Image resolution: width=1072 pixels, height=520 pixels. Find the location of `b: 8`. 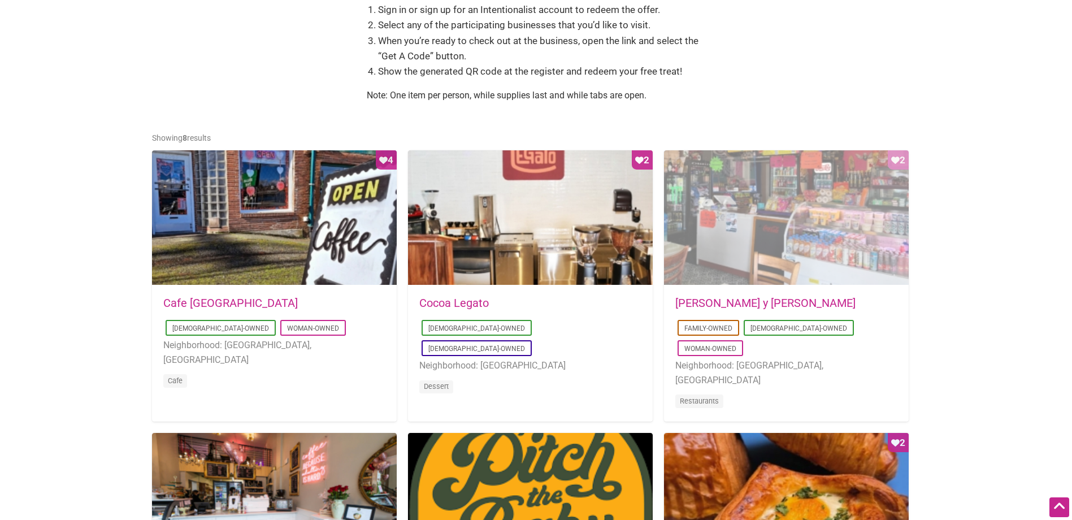

b: 8 is located at coordinates (185, 138).